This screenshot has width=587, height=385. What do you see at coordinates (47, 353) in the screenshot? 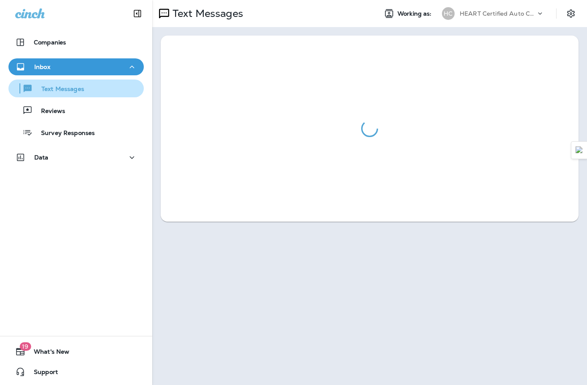
I see `span: What's New` at bounding box center [47, 353].